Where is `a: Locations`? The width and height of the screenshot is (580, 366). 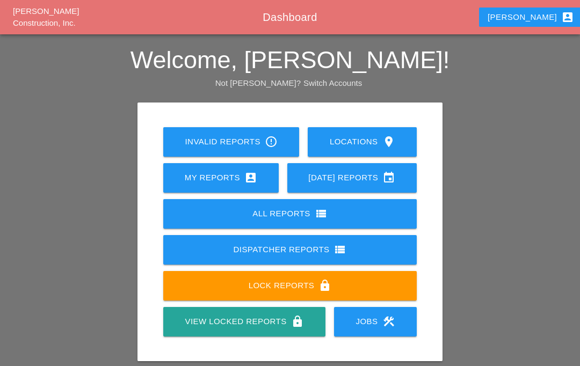 a: Locations is located at coordinates (362, 142).